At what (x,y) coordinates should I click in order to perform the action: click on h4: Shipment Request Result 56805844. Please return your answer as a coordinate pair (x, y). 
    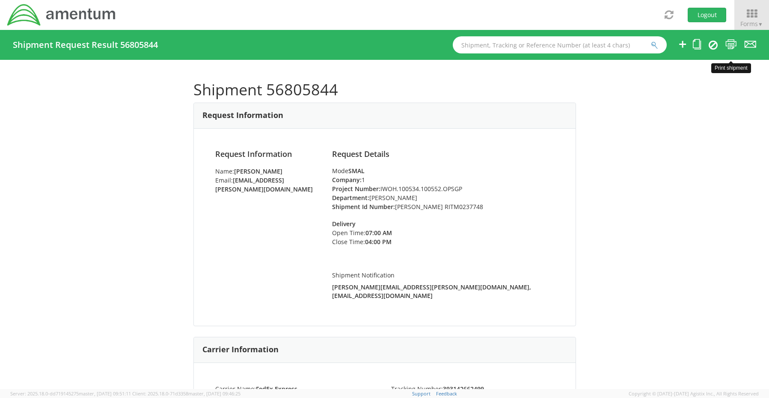
    Looking at the image, I should click on (85, 45).